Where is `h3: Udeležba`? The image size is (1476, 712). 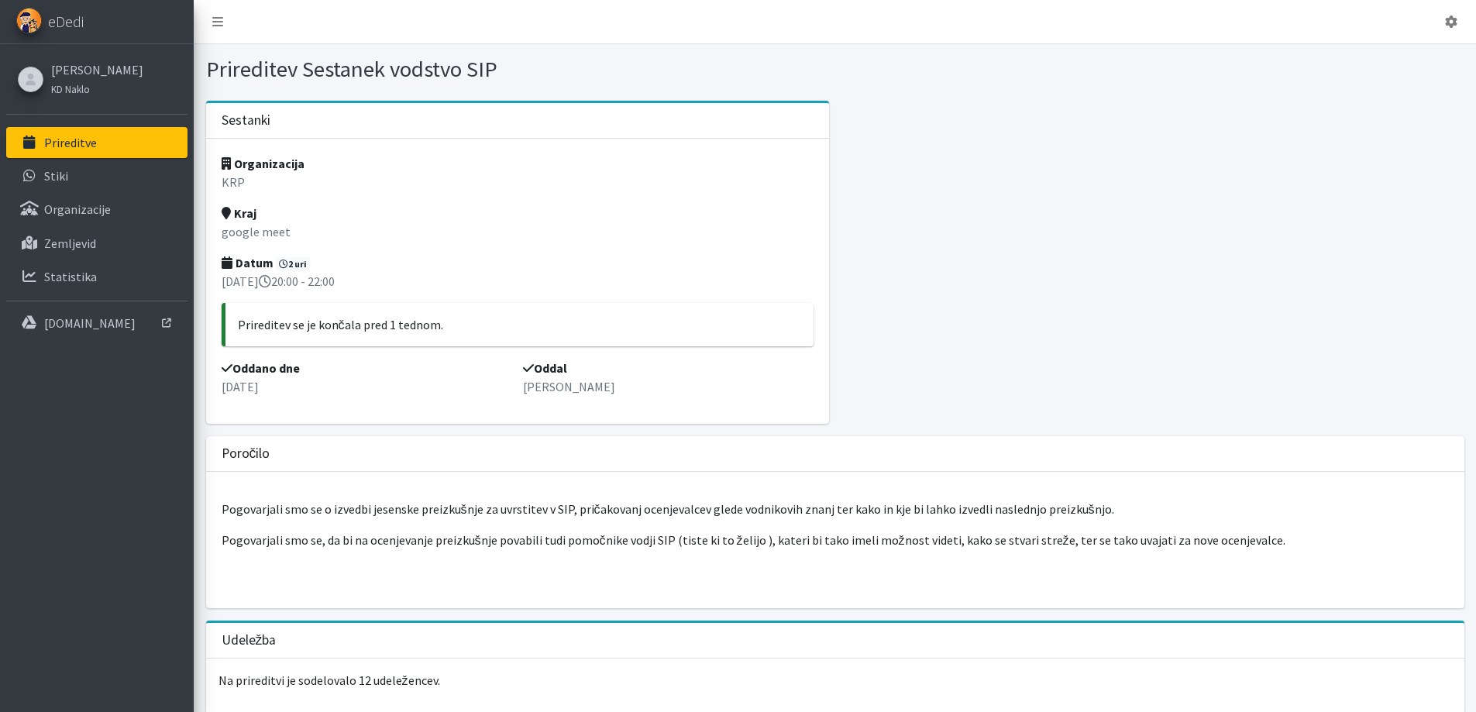
h3: Udeležba is located at coordinates (249, 640).